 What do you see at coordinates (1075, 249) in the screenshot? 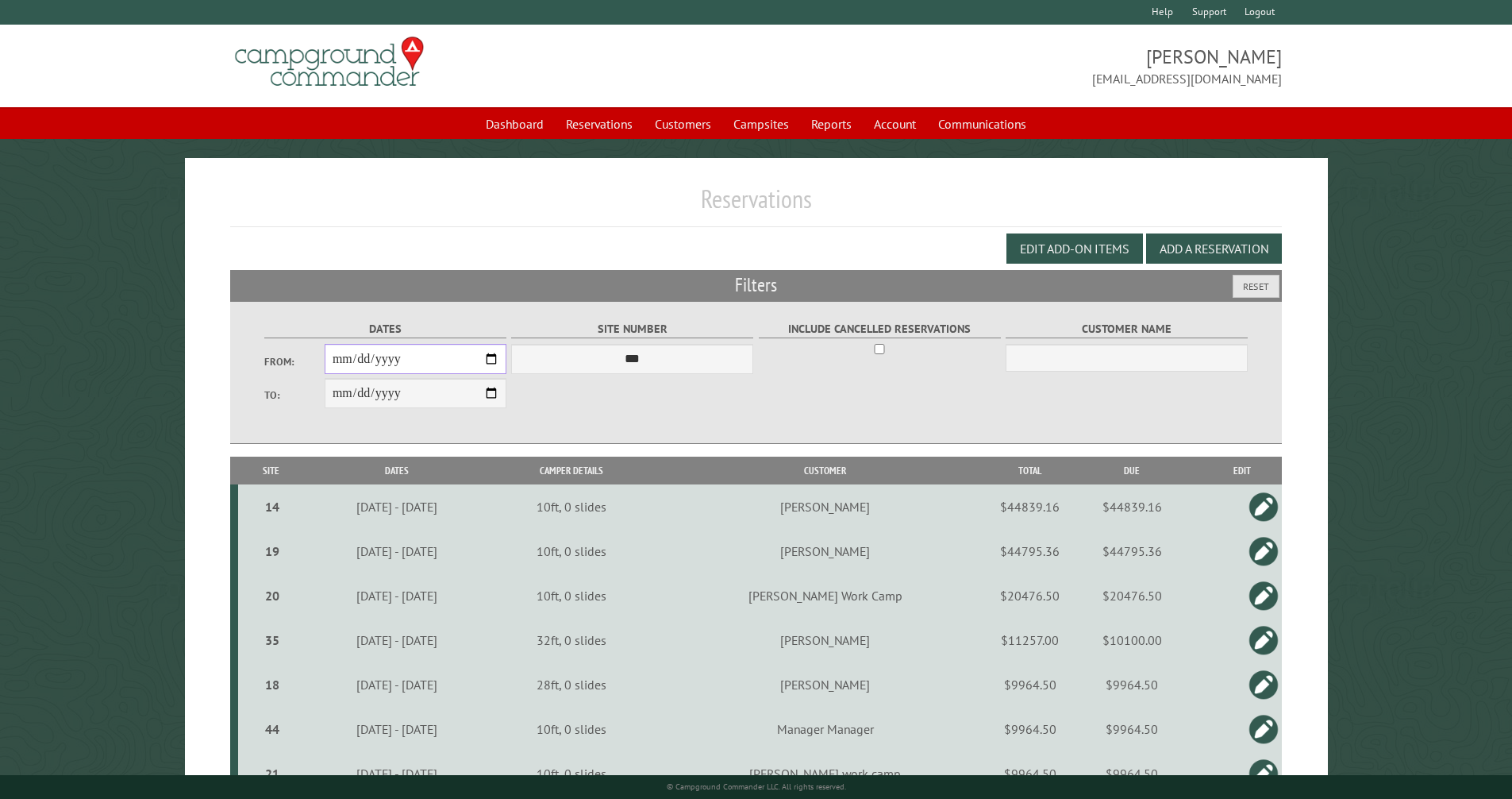
I see `button: Edit Add-on Items` at bounding box center [1075, 249].